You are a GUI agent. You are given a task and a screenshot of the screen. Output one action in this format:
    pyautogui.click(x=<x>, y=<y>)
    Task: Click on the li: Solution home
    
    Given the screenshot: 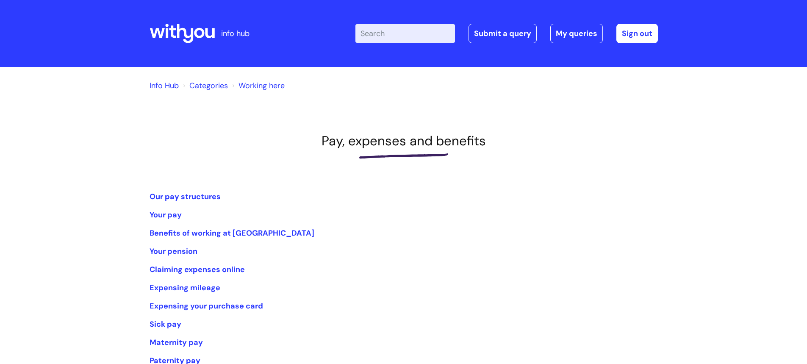 What is the action you would take?
    pyautogui.click(x=204, y=86)
    